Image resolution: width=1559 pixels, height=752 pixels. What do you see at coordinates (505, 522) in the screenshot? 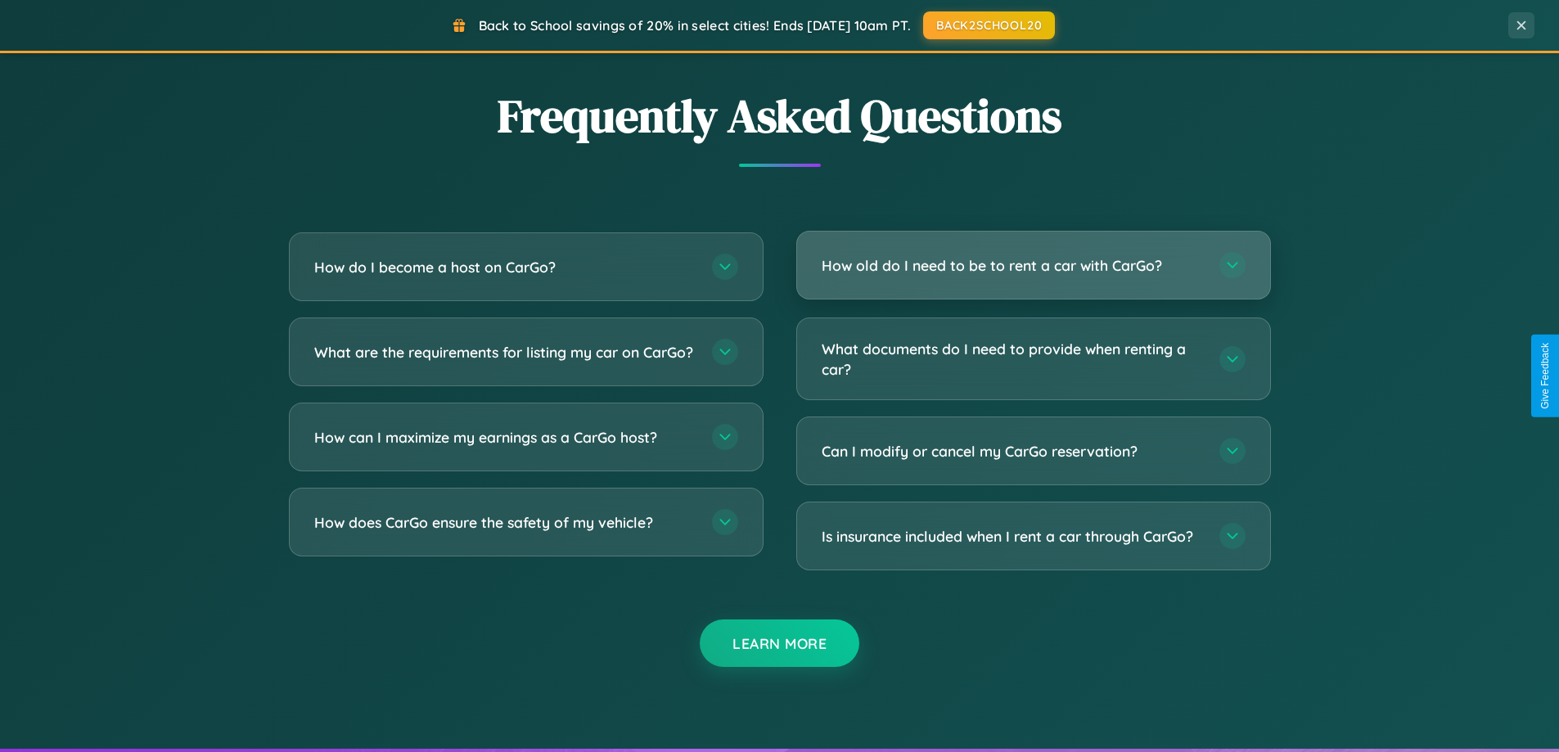
I see `h3: How does CarGo ensure the safety of my vehicle?` at bounding box center [505, 522].